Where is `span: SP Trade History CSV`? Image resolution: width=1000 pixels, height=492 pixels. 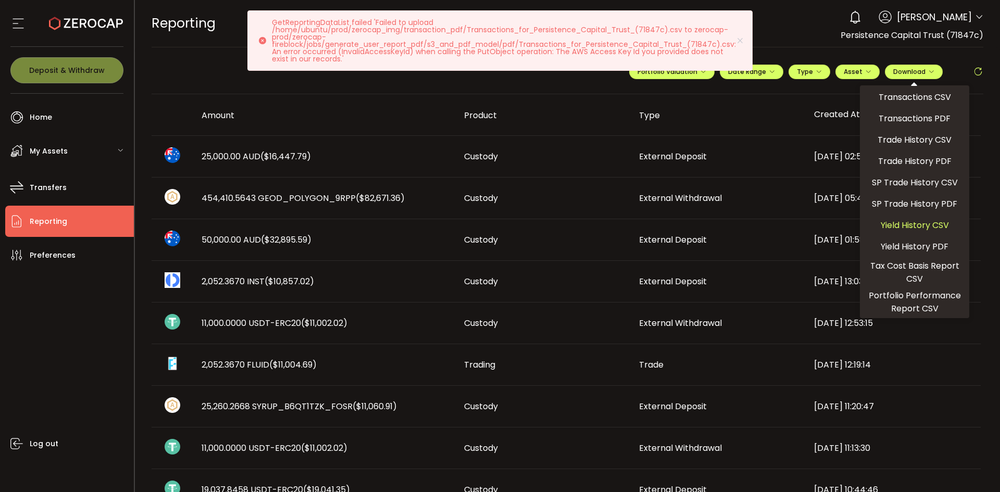 span: SP Trade History CSV is located at coordinates (914, 182).